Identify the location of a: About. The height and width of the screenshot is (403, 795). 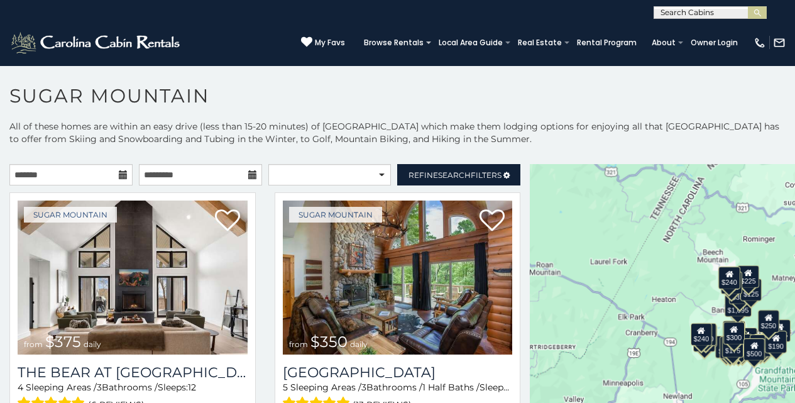
(664, 43).